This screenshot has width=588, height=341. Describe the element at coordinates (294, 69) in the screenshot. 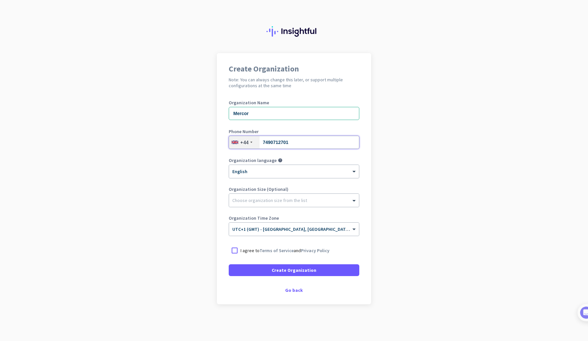

I see `h1: Create Organization` at that location.